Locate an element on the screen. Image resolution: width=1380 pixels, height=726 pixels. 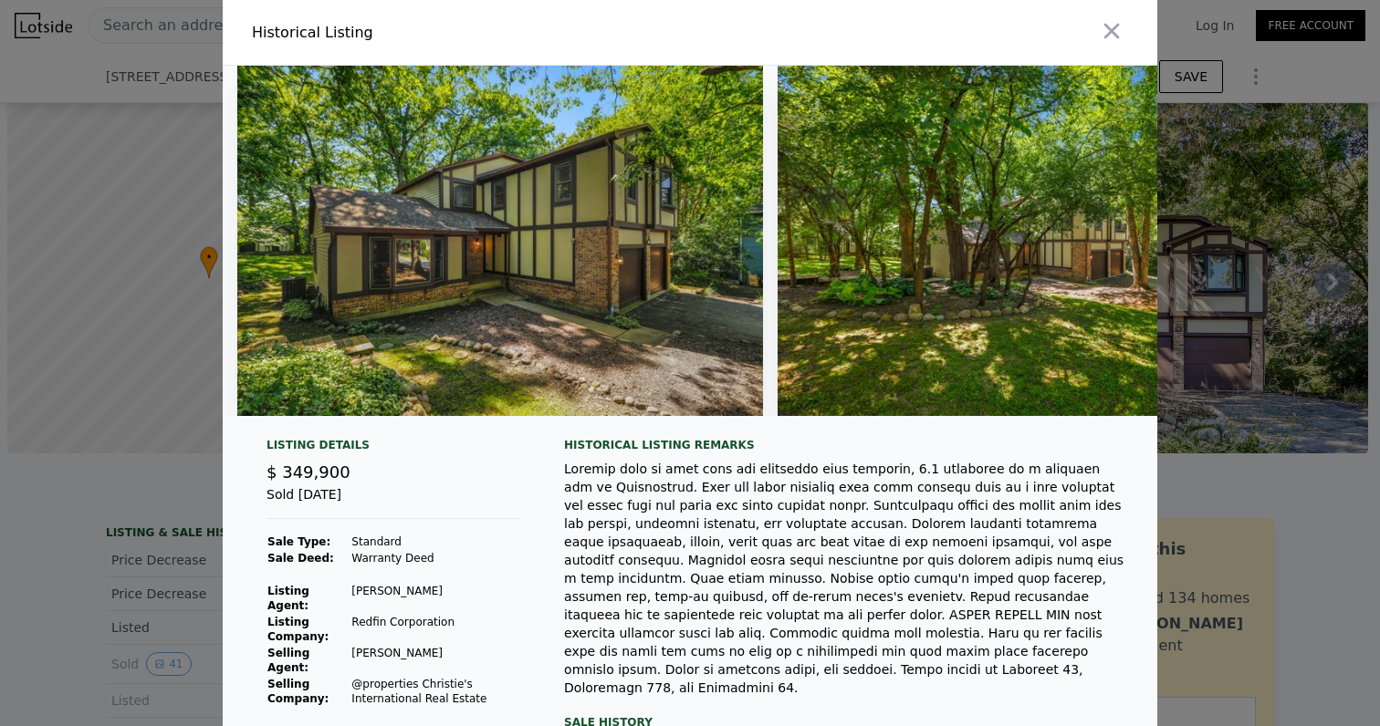
td: Warranty Deed is located at coordinates (435, 559).